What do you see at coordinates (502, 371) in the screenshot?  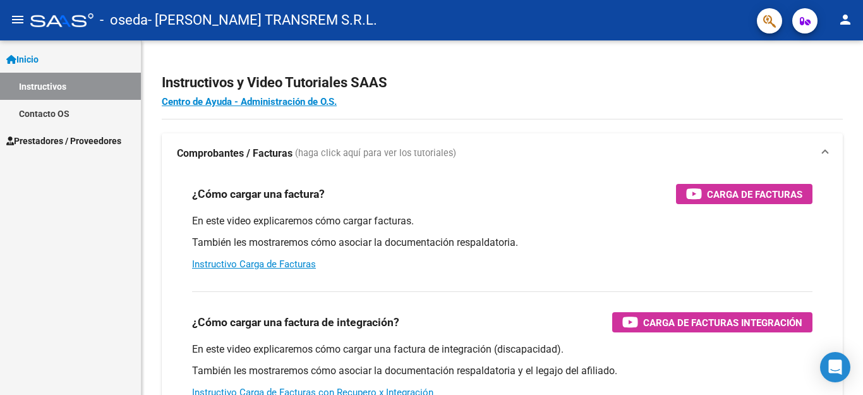 I see `p: También les mostraremos cómo asociar la documentación respaldatoria y el legajo del afiliado.` at bounding box center [502, 371].